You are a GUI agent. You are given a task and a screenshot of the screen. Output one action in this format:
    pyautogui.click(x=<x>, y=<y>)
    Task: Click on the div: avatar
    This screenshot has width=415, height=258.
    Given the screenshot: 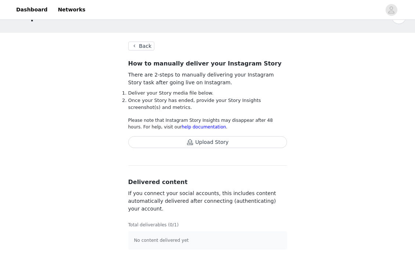 What is the action you would take?
    pyautogui.click(x=391, y=10)
    